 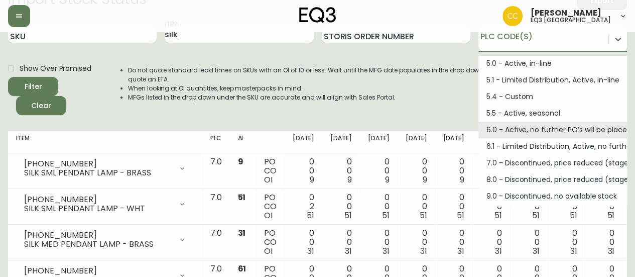 What do you see at coordinates (33, 86) in the screenshot?
I see `button: Filter` at bounding box center [33, 86].